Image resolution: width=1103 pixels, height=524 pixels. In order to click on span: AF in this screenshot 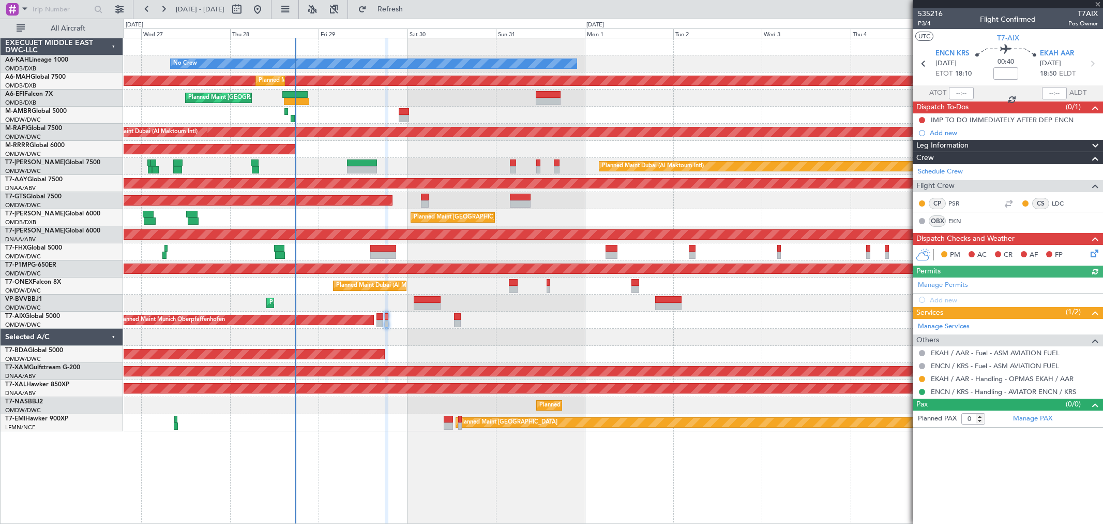, I will do `click(1034, 255)`.